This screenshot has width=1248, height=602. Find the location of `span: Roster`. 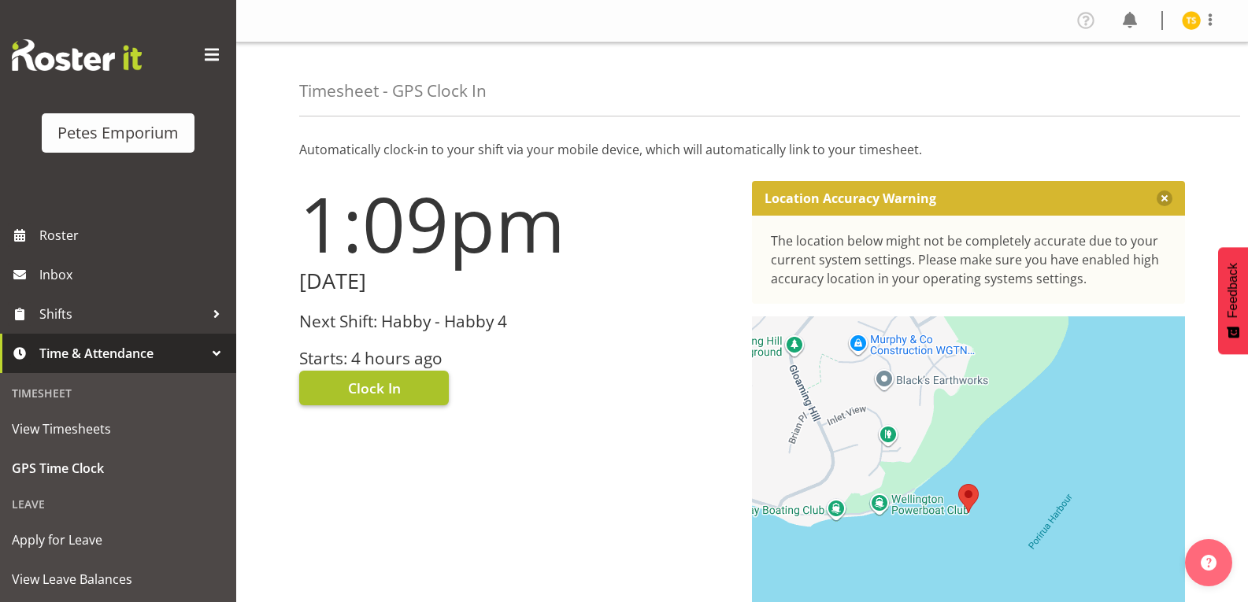

span: Roster is located at coordinates (134, 235).